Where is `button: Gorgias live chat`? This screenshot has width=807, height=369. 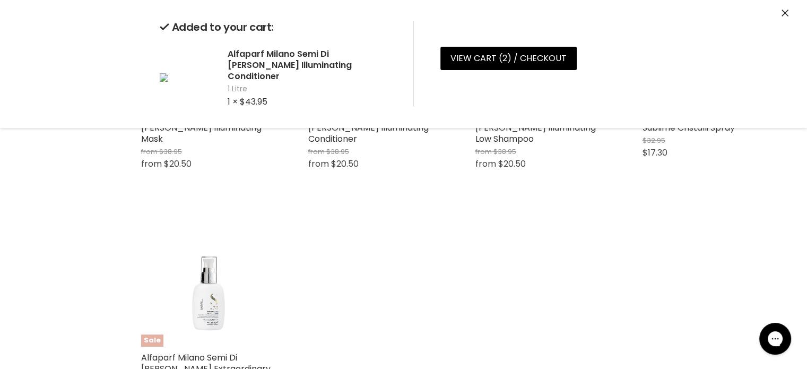
button: Gorgias live chat is located at coordinates (21, 20).